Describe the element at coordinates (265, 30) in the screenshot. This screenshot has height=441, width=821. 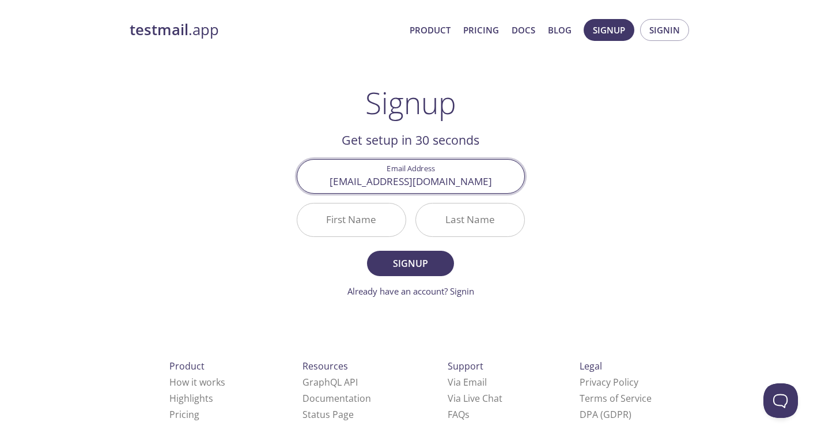
I see `a: testmail.app` at that location.